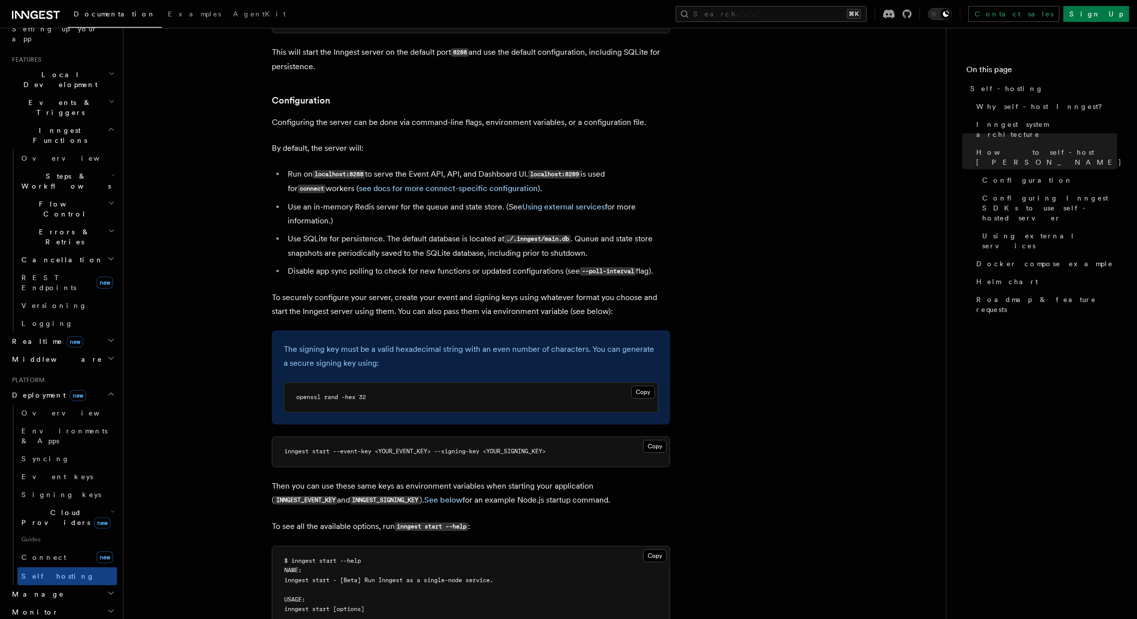  I want to click on a: Sign Up, so click(1096, 14).